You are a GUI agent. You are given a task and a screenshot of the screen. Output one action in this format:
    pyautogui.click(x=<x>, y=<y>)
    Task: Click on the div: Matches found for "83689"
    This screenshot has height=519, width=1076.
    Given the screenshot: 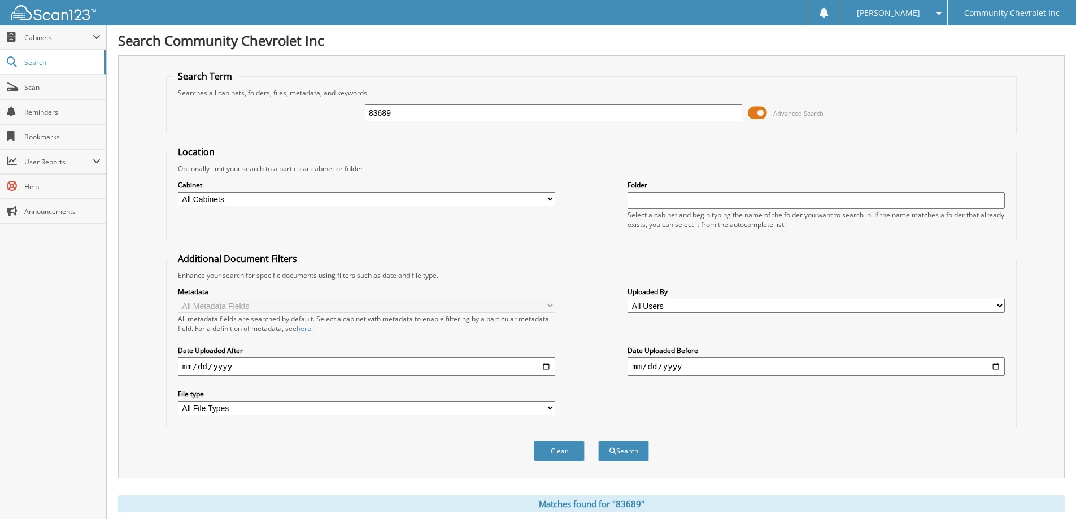 What is the action you would take?
    pyautogui.click(x=591, y=504)
    